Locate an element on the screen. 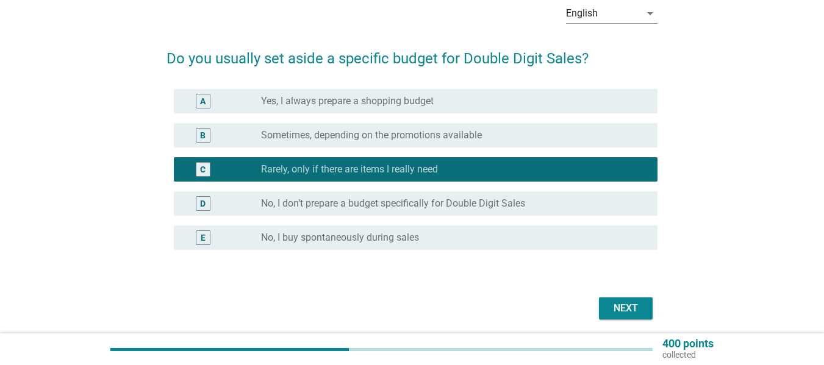 The width and height of the screenshot is (824, 365). div: B is located at coordinates (203, 135).